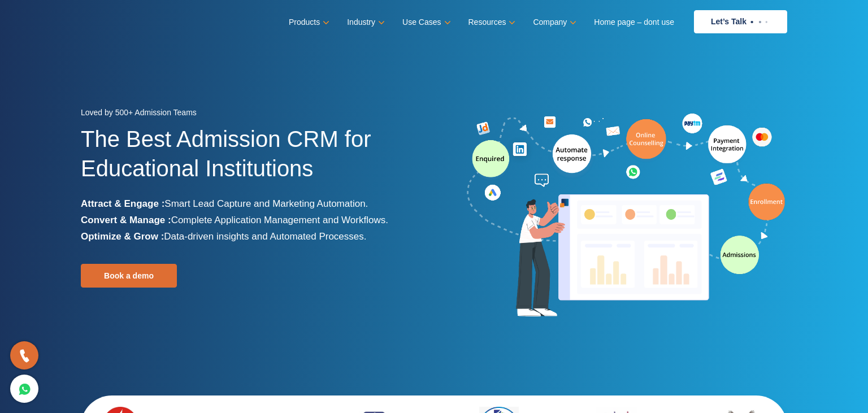  I want to click on h1: The Best Admission CRM for Educational Institutions, so click(253, 160).